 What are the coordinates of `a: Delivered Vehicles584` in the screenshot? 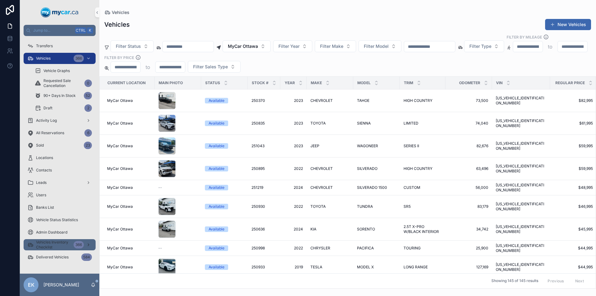 It's located at (60, 257).